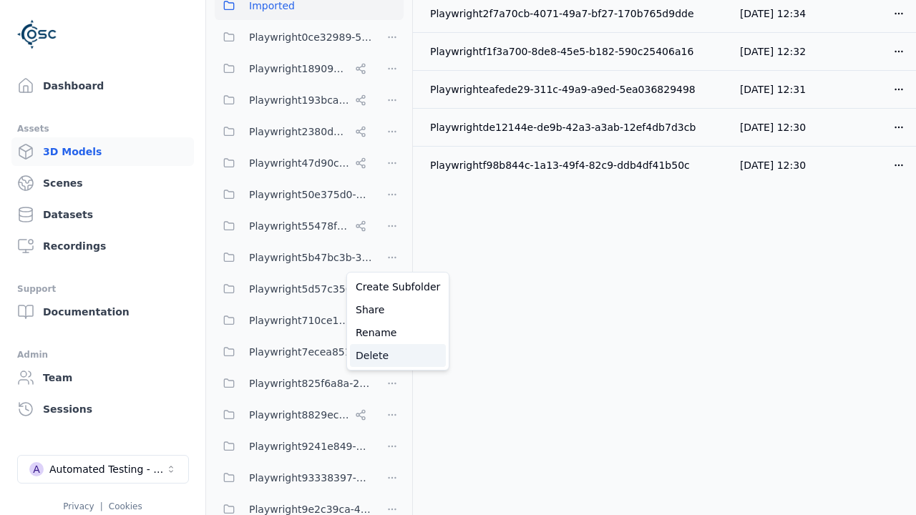 The width and height of the screenshot is (916, 515). What do you see at coordinates (398, 287) in the screenshot?
I see `div: Create Subfolder` at bounding box center [398, 287].